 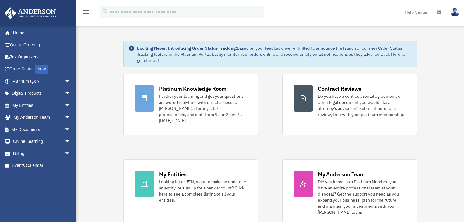 What do you see at coordinates (30, 13) in the screenshot?
I see `img: Anderson Advisors Platinum Portal` at bounding box center [30, 13].